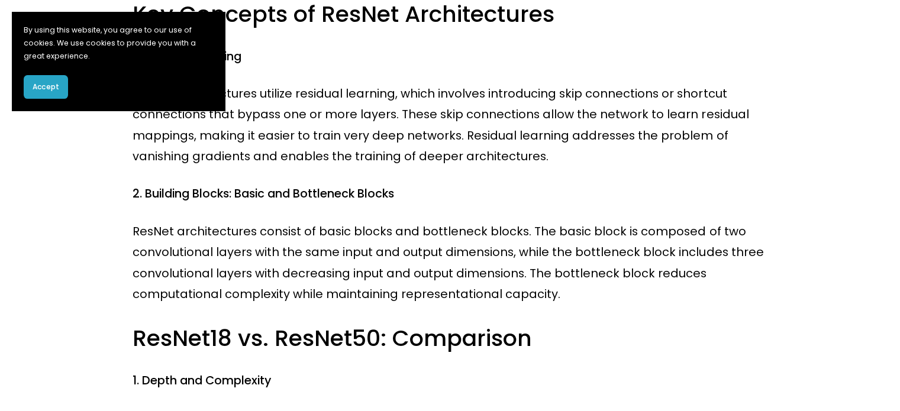 The width and height of the screenshot is (900, 411). What do you see at coordinates (46, 87) in the screenshot?
I see `button: Accept` at bounding box center [46, 87].